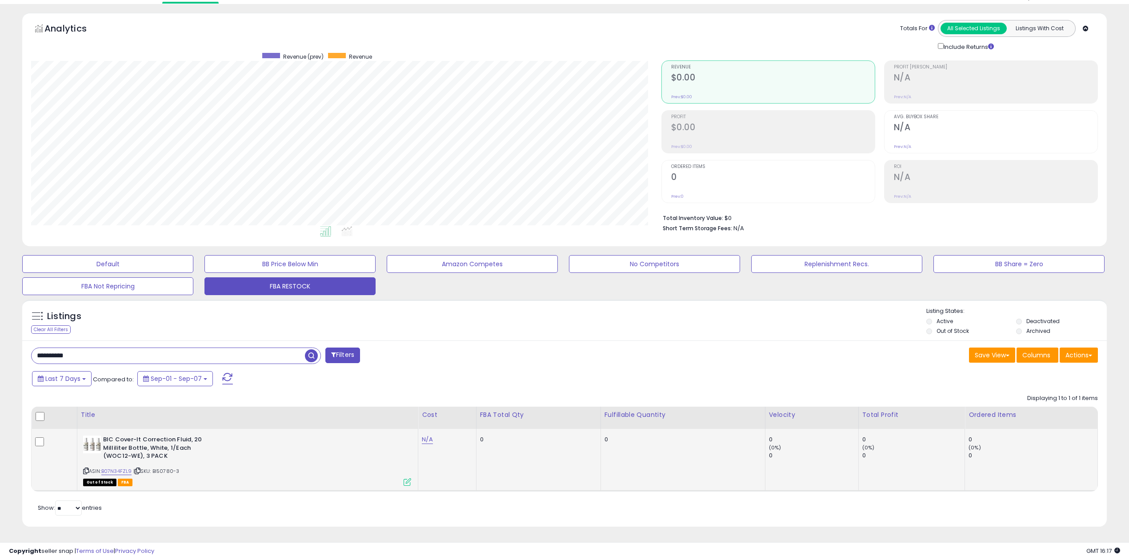 The height and width of the screenshot is (560, 1129). I want to click on button: BB Share = Zero, so click(1019, 264).